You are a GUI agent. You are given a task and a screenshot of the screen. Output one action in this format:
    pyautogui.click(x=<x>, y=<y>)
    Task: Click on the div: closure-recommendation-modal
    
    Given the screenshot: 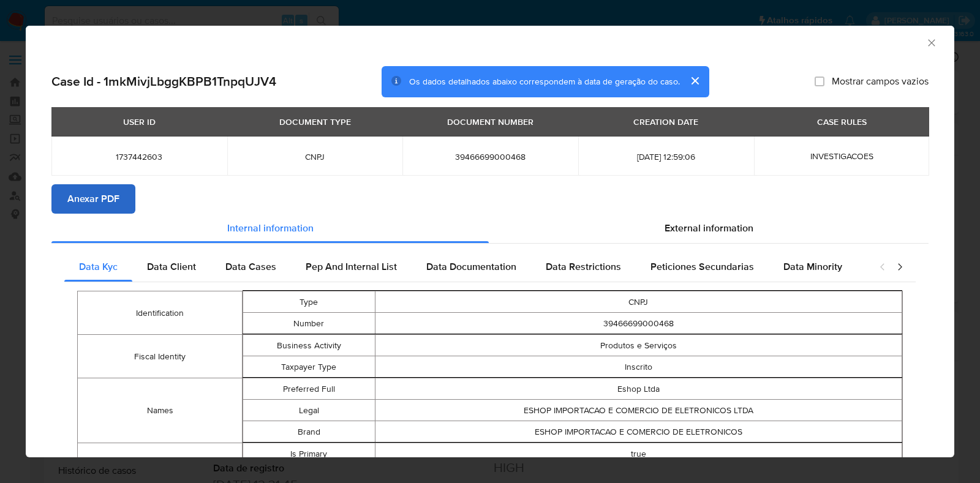 What is the action you would take?
    pyautogui.click(x=490, y=241)
    